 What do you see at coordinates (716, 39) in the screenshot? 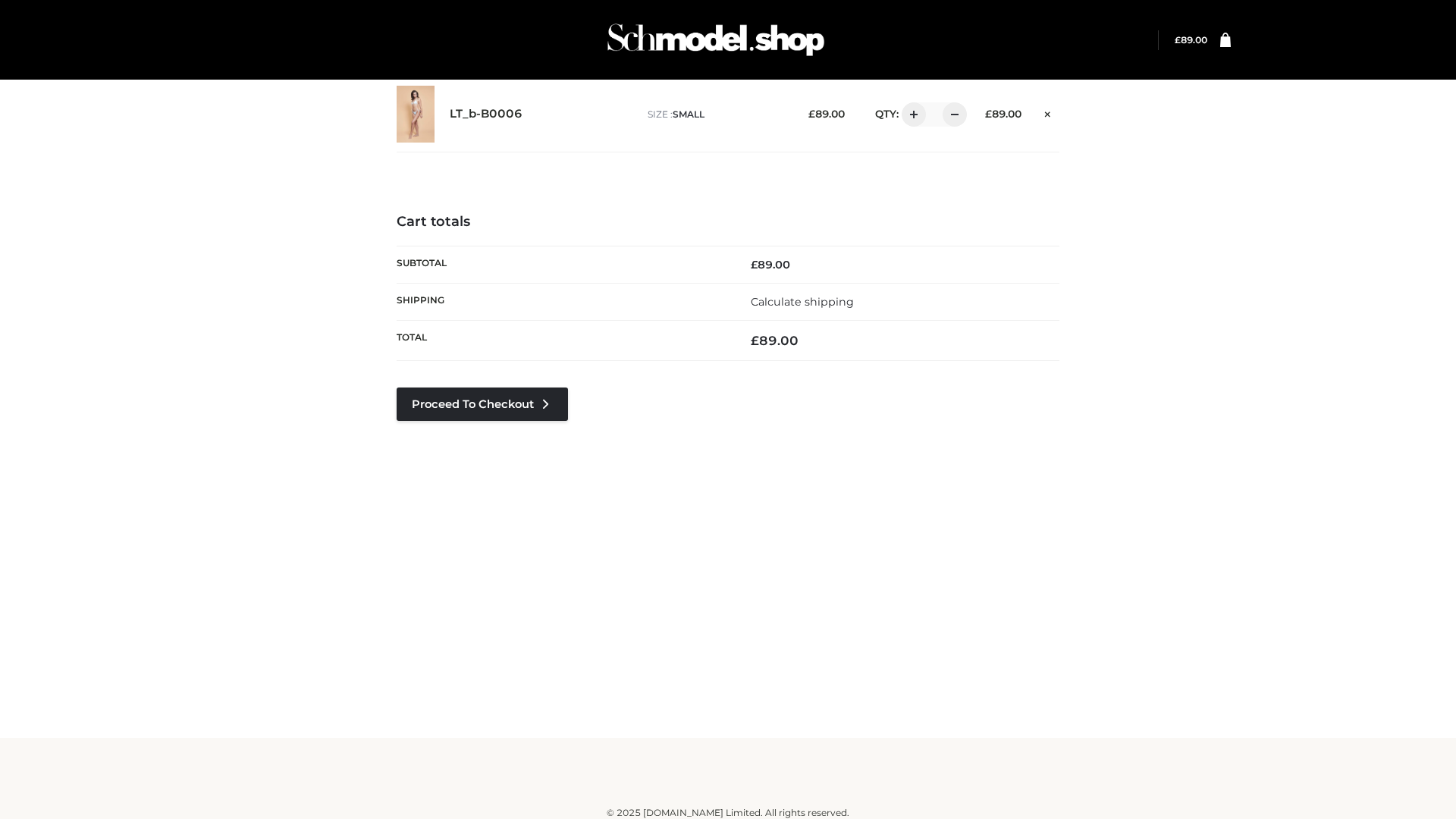
I see `img: Schmodel Admin 964` at bounding box center [716, 39].